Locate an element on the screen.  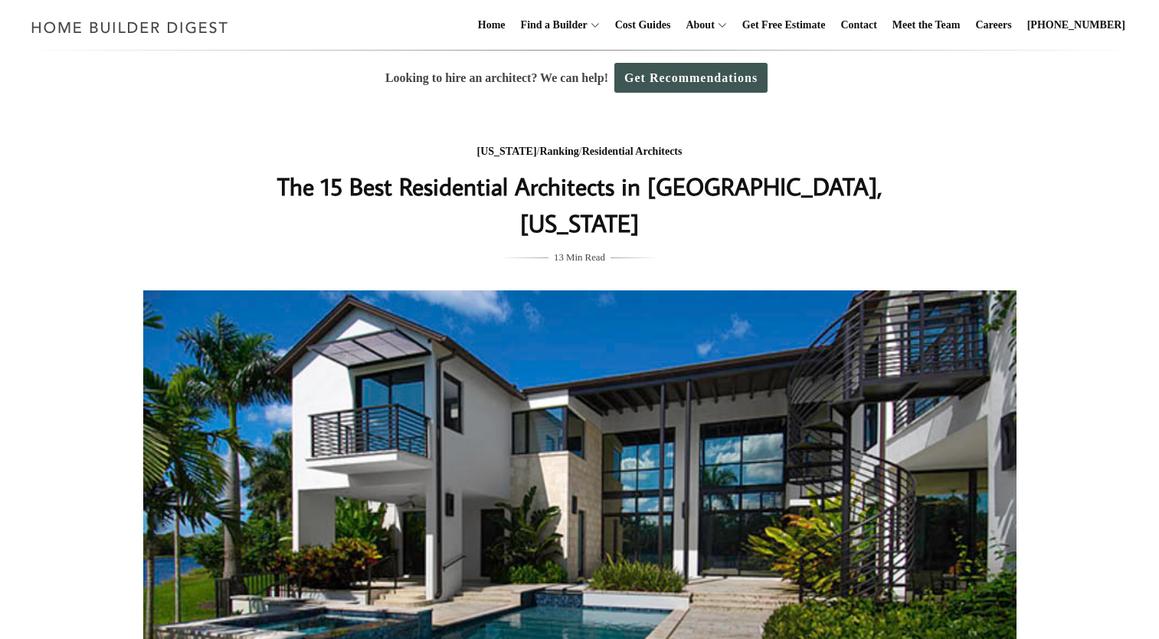
a: About is located at coordinates (696, 25).